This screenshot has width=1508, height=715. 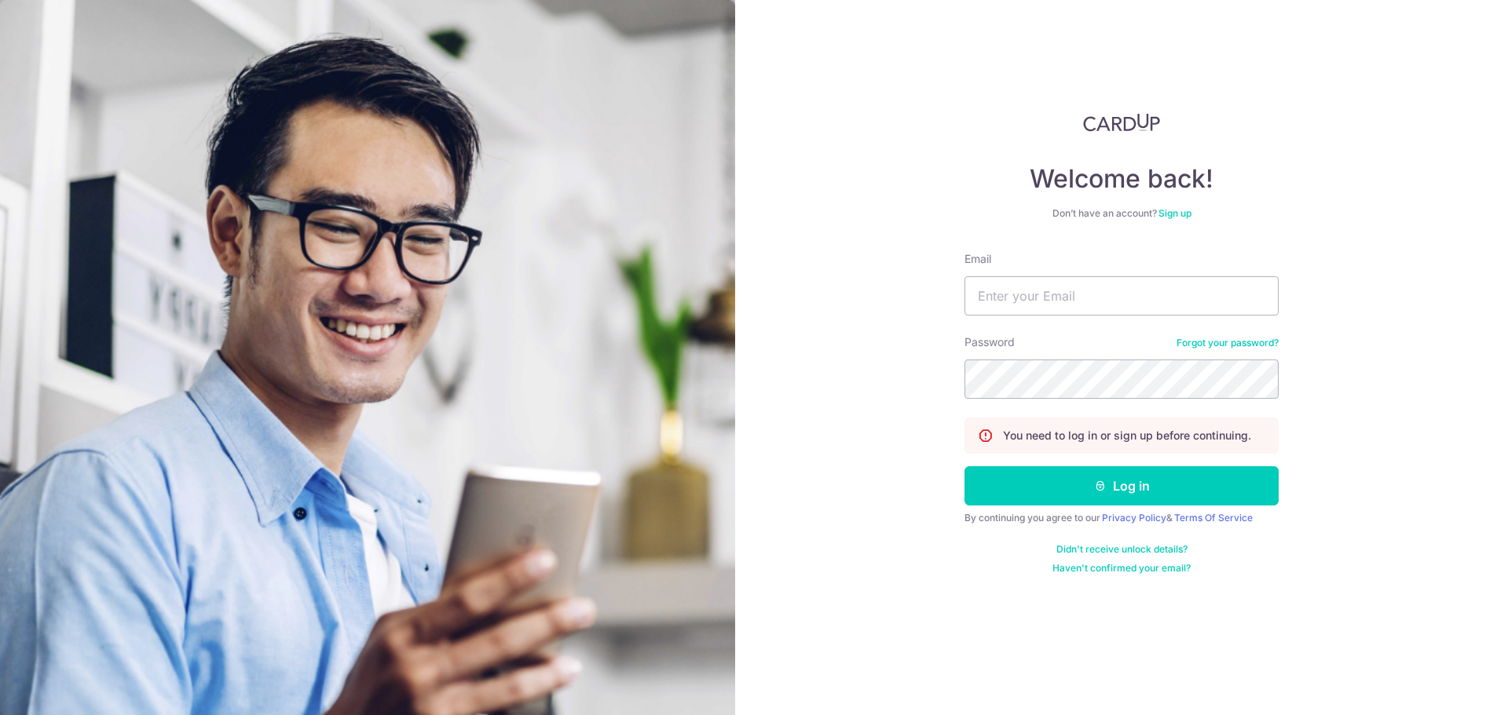 I want to click on a: Privacy Policy, so click(x=1134, y=518).